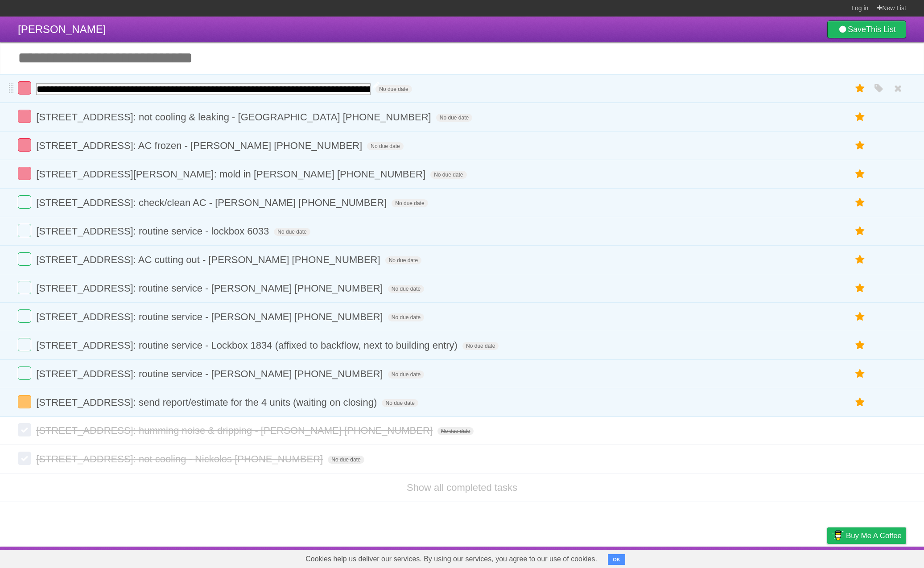 The image size is (924, 568). I want to click on a: Suggest a feature, so click(878, 558).